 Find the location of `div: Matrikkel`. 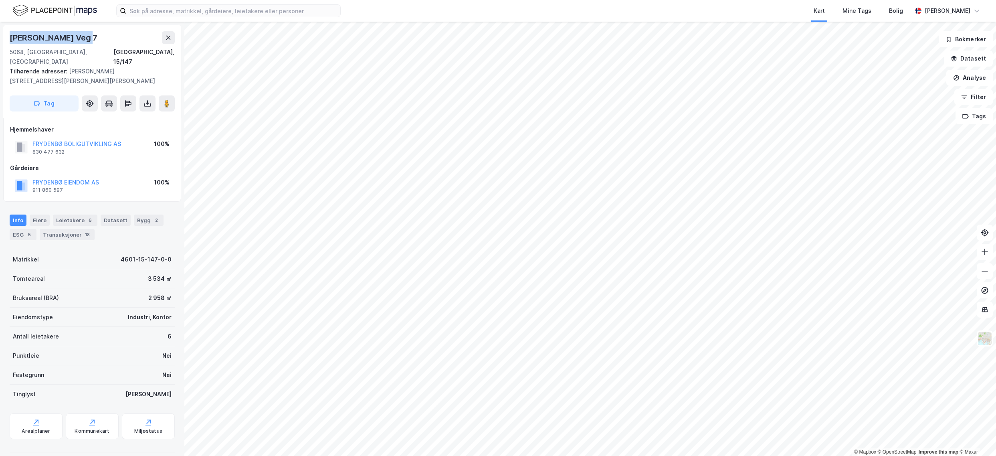

div: Matrikkel is located at coordinates (26, 259).